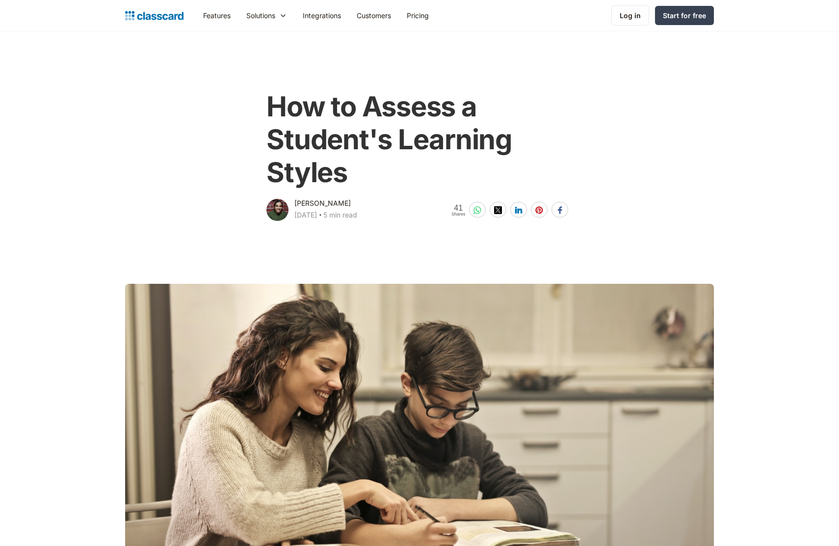 The image size is (839, 546). What do you see at coordinates (459, 214) in the screenshot?
I see `span: Shares` at bounding box center [459, 214].